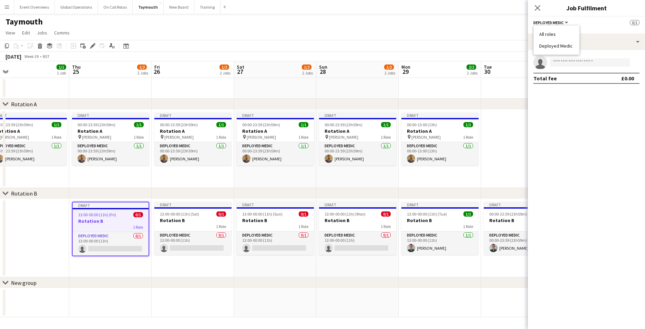  I want to click on span: 26, so click(156, 71).